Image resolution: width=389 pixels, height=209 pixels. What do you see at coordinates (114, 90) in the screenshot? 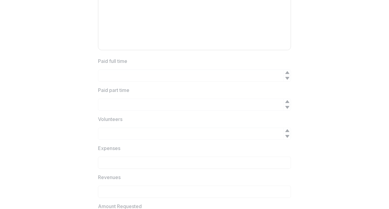
I see `p: Paid part time` at bounding box center [114, 90].